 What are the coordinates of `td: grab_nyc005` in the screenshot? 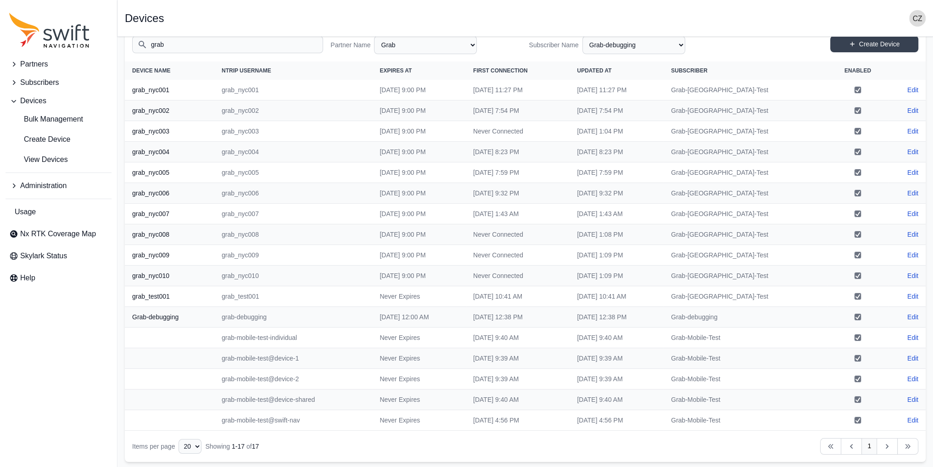 It's located at (293, 173).